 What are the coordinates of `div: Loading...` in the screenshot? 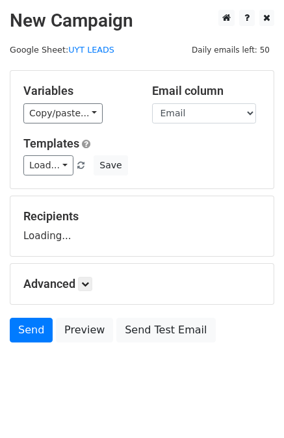 It's located at (142, 226).